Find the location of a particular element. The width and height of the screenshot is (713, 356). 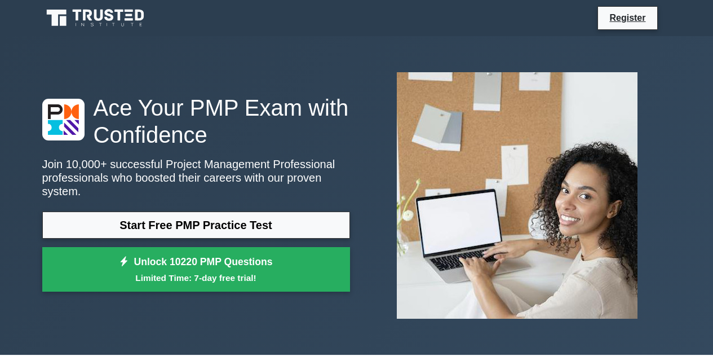

a: Unlock 10220 PMP QuestionsLimited Time: 7-day free trial! is located at coordinates (196, 269).